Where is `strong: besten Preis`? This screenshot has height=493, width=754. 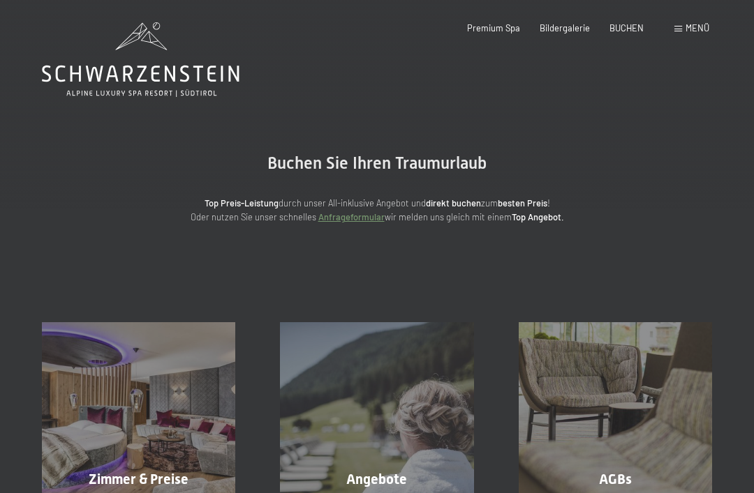
strong: besten Preis is located at coordinates (522, 203).